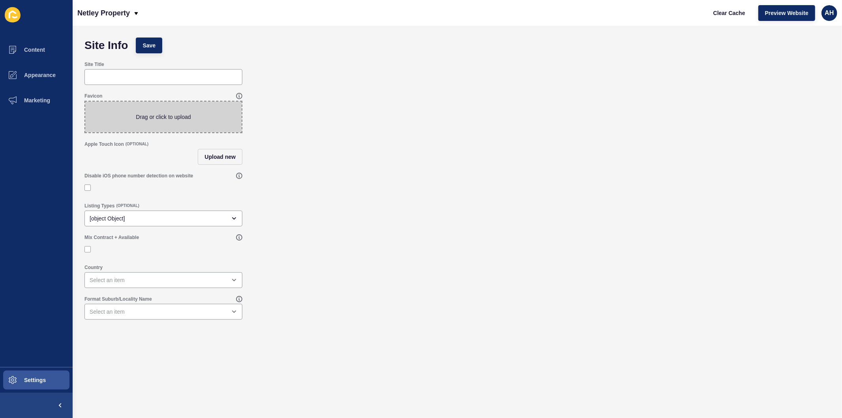  What do you see at coordinates (729, 13) in the screenshot?
I see `span: Clear Cache` at bounding box center [729, 13].